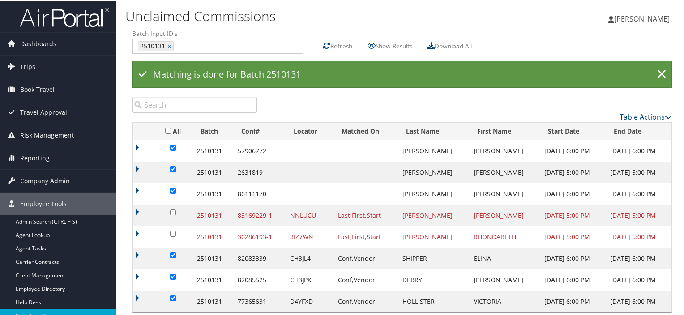  What do you see at coordinates (259, 236) in the screenshot?
I see `td: 36286193-1` at bounding box center [259, 236].